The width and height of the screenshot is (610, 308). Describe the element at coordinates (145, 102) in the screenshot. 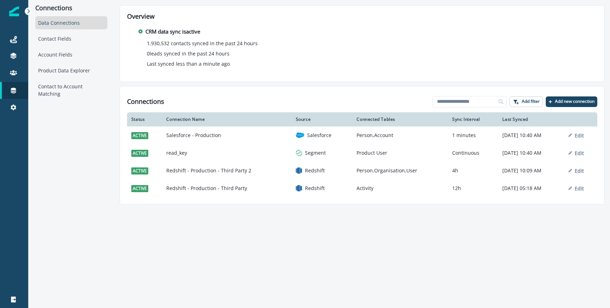

I see `h1: Connections` at that location.